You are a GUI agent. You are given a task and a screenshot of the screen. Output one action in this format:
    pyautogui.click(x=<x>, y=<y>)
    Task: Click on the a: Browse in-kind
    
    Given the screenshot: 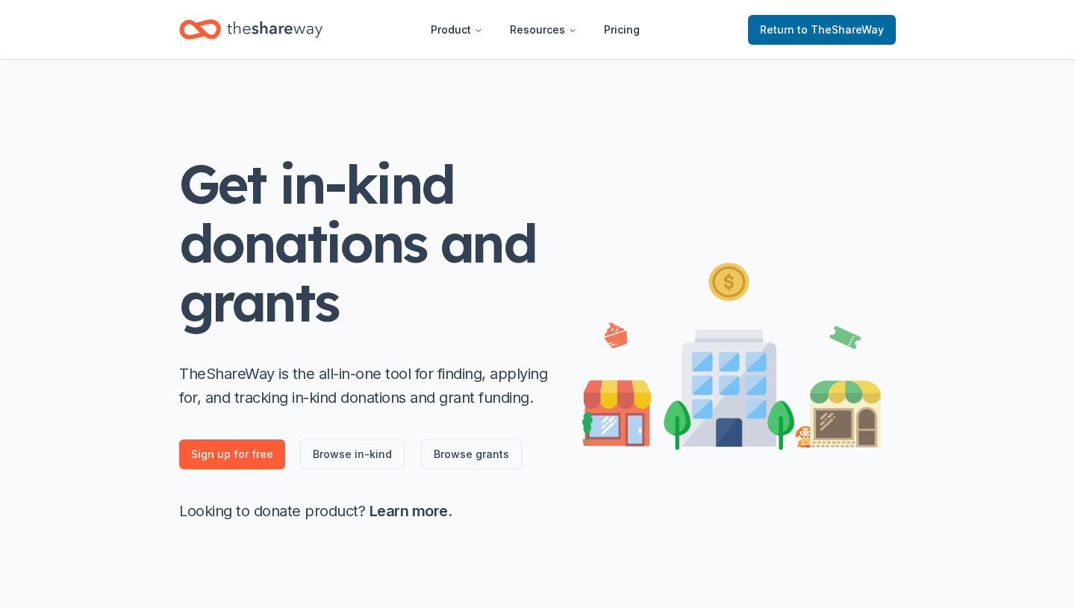 What is the action you would take?
    pyautogui.click(x=352, y=455)
    